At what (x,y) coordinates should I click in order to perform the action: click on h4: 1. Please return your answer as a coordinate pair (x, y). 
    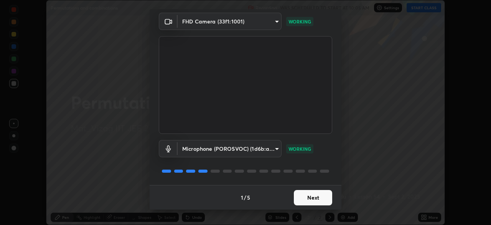
    Looking at the image, I should click on (242, 197).